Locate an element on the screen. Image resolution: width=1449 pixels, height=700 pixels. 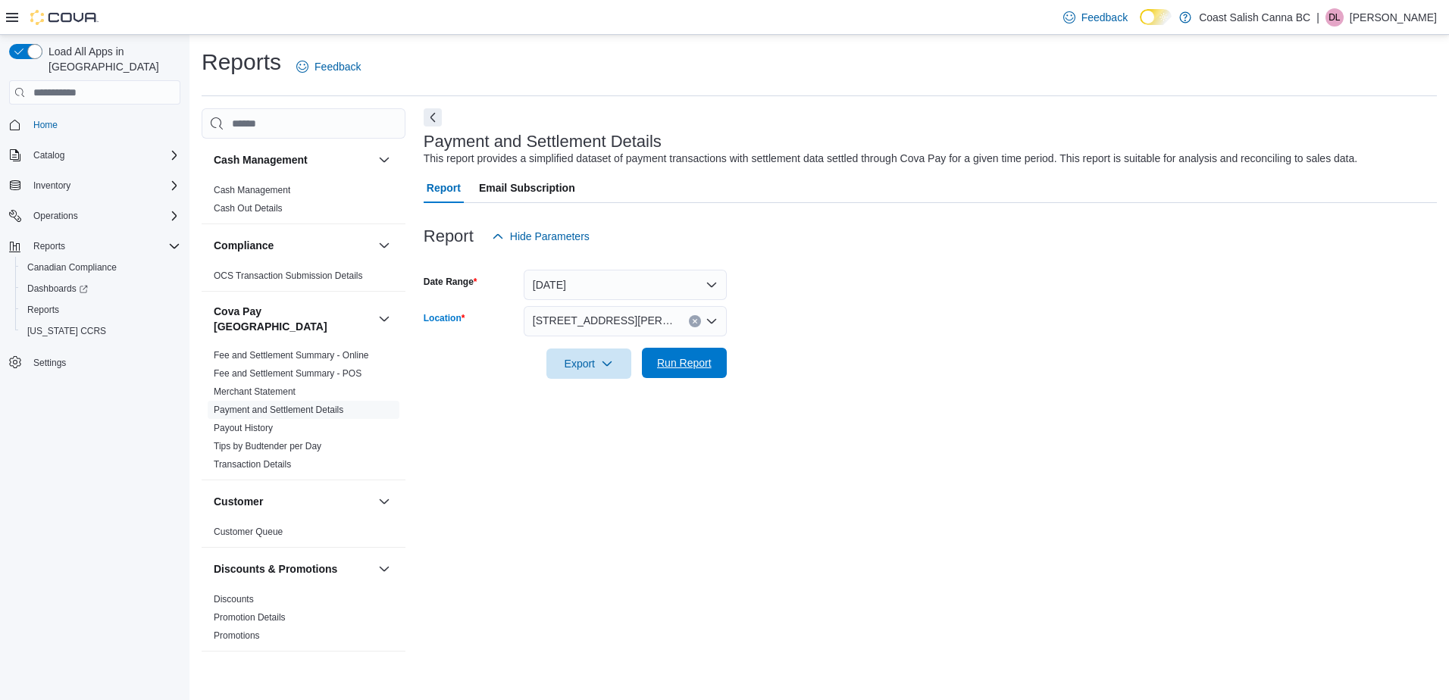
span: Export is located at coordinates (589, 364).